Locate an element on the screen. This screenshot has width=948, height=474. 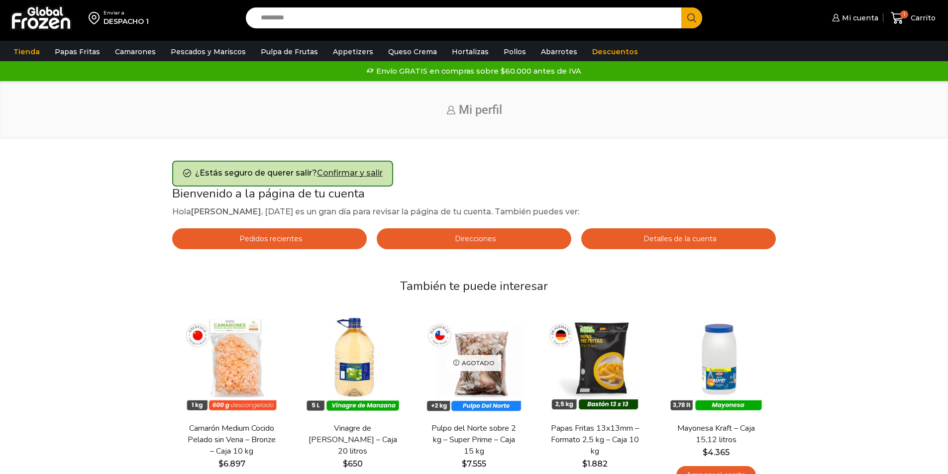
a: Pollos is located at coordinates (515, 52).